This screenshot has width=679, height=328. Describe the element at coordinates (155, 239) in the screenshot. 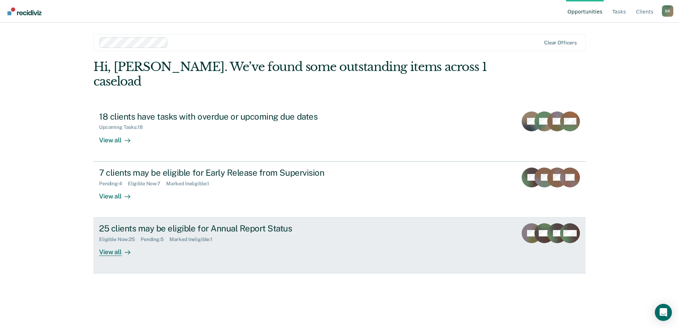

I see `div: Pending : 5` at that location.